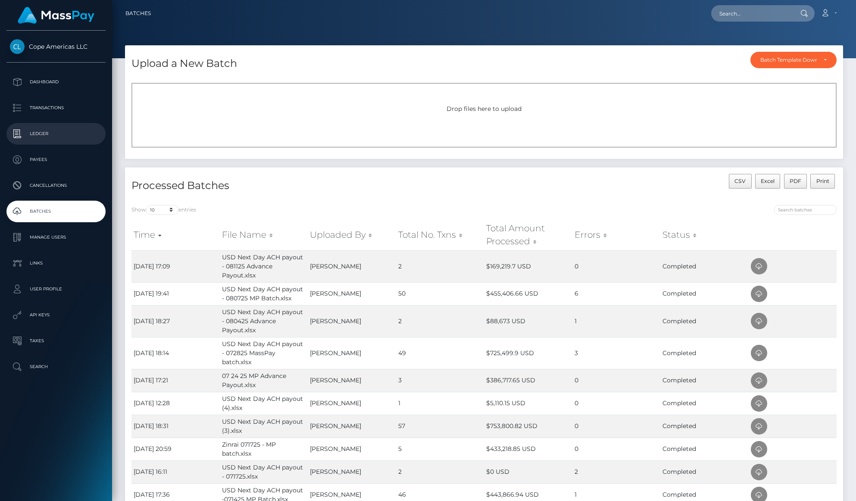 The image size is (856, 501). Describe the element at coordinates (264, 403) in the screenshot. I see `td: USD Next Day ACH payout (4).xlsx` at that location.